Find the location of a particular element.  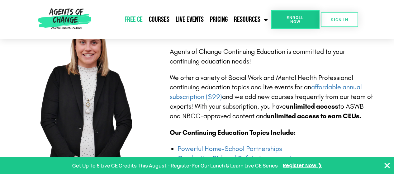

span: Agents of Change Continuing Education is committed to your continuing education needs! is located at coordinates (258, 56).